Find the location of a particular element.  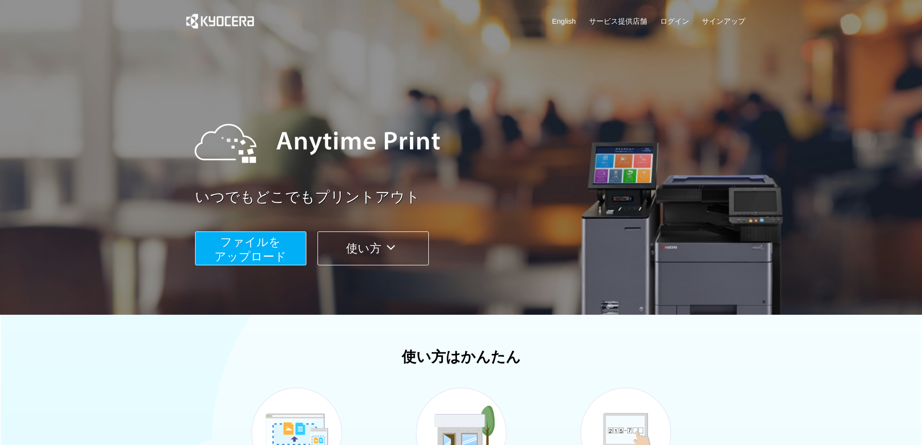

a: サービス提供店舗 is located at coordinates (618, 21).